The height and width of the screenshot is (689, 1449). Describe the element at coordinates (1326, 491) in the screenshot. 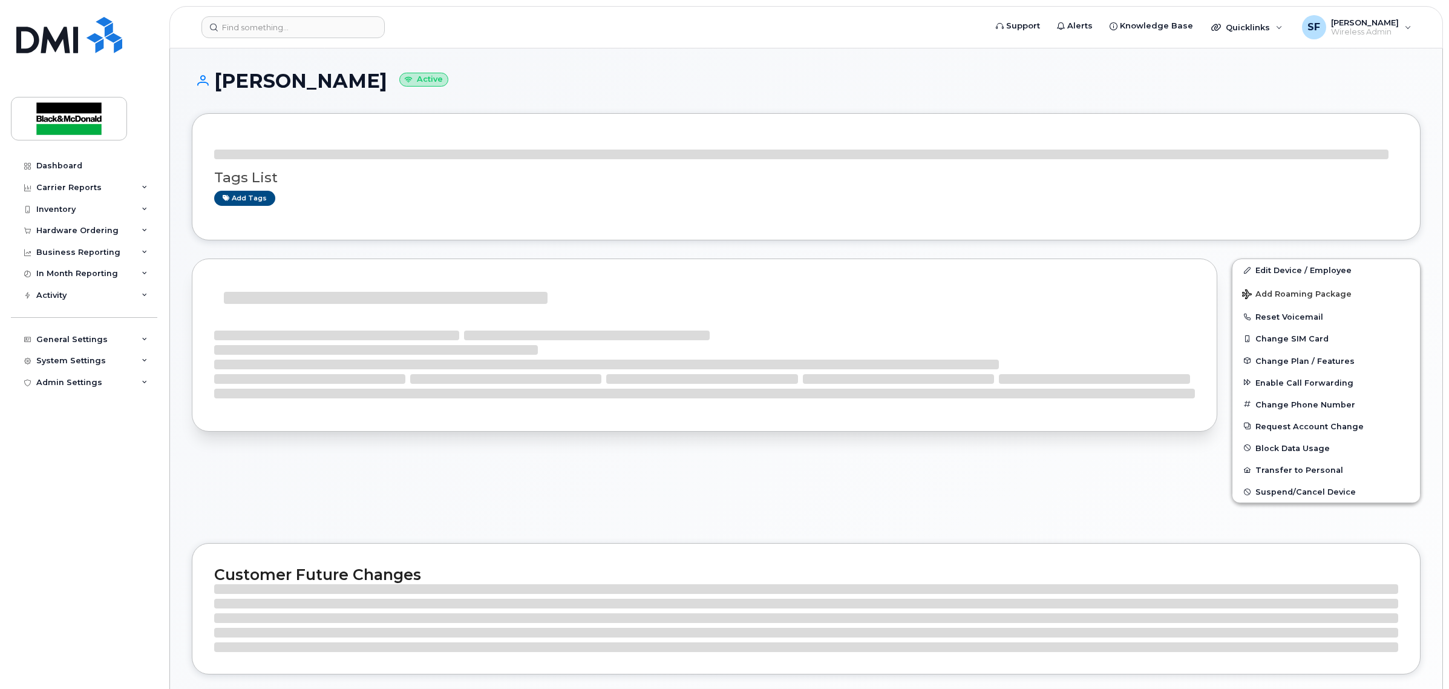

I see `button: Suspend/Cancel Device` at that location.